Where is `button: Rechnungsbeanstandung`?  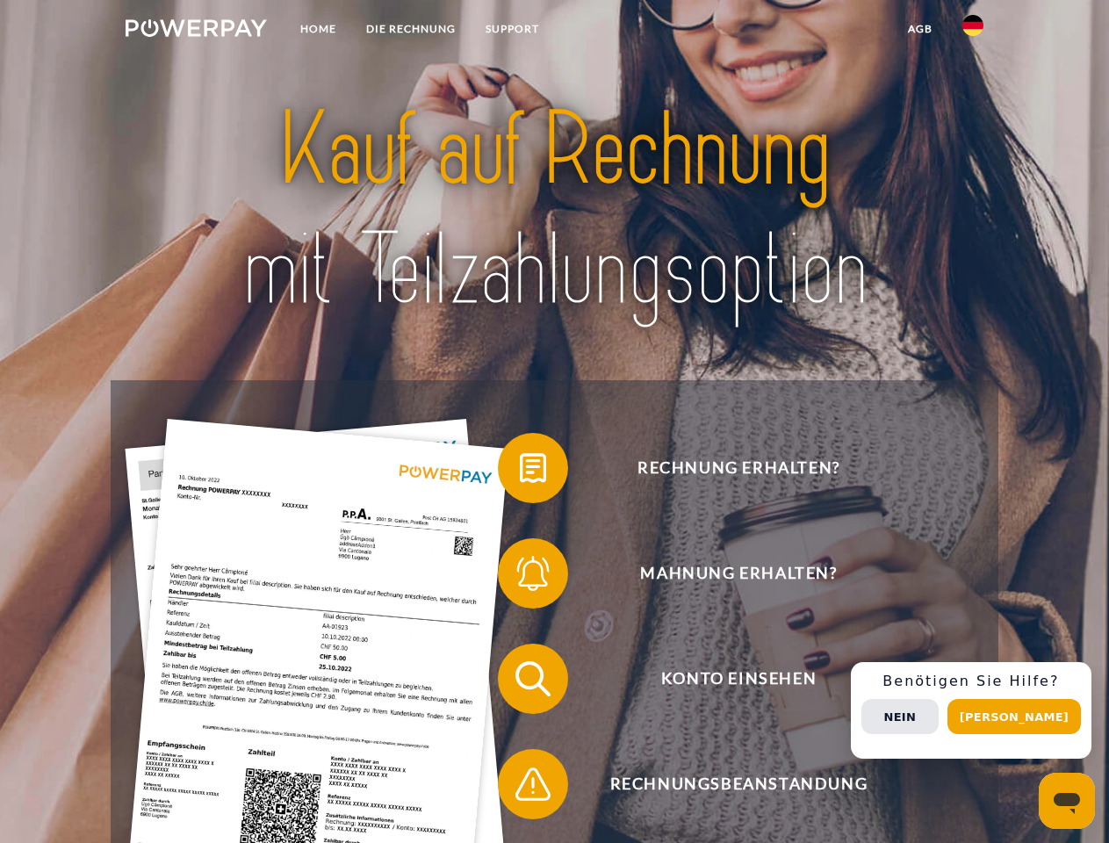 button: Rechnungsbeanstandung is located at coordinates (726, 784).